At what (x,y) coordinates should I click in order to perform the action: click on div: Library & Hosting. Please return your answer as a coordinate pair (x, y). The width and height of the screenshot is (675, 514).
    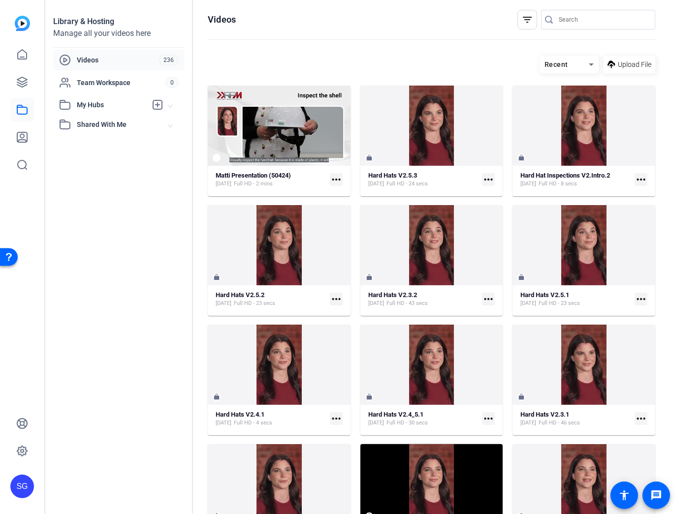
    Looking at the image, I should click on (119, 22).